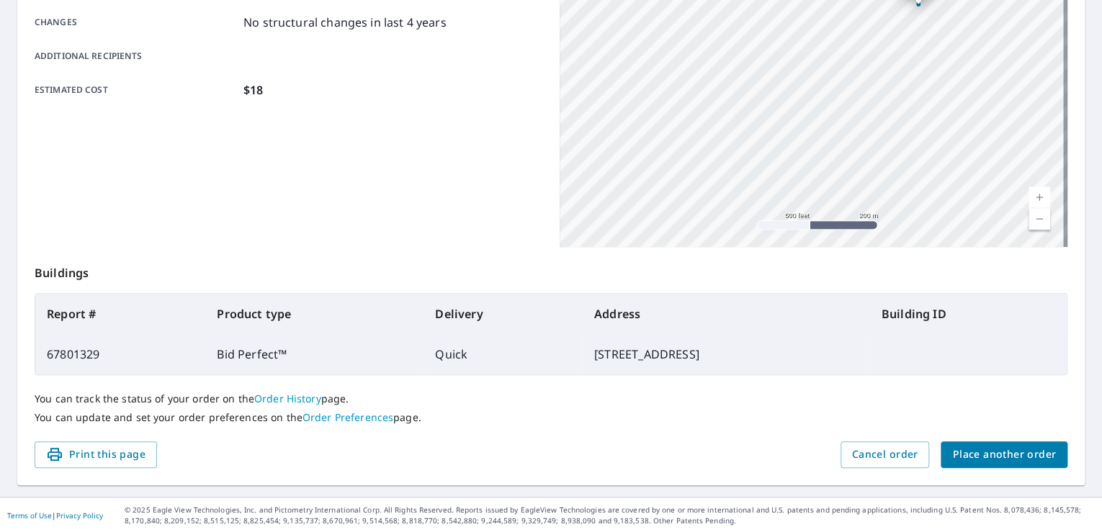 This screenshot has height=532, width=1102. Describe the element at coordinates (314, 314) in the screenshot. I see `th: Product type` at that location.